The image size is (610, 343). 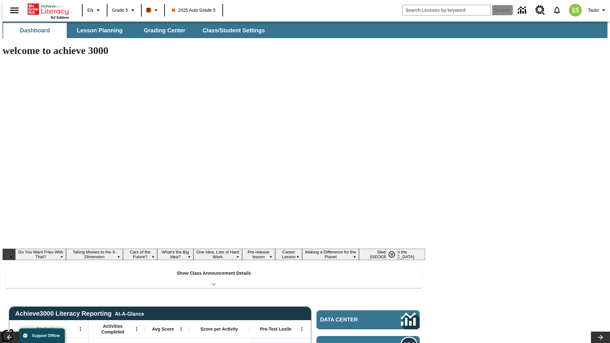 What do you see at coordinates (175, 255) in the screenshot?
I see `button: Slide 4 What's the Big Idea?` at bounding box center [175, 255].